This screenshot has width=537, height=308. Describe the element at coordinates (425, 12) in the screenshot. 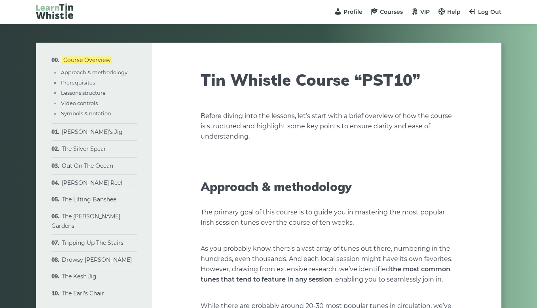

I see `span: VIP` at that location.